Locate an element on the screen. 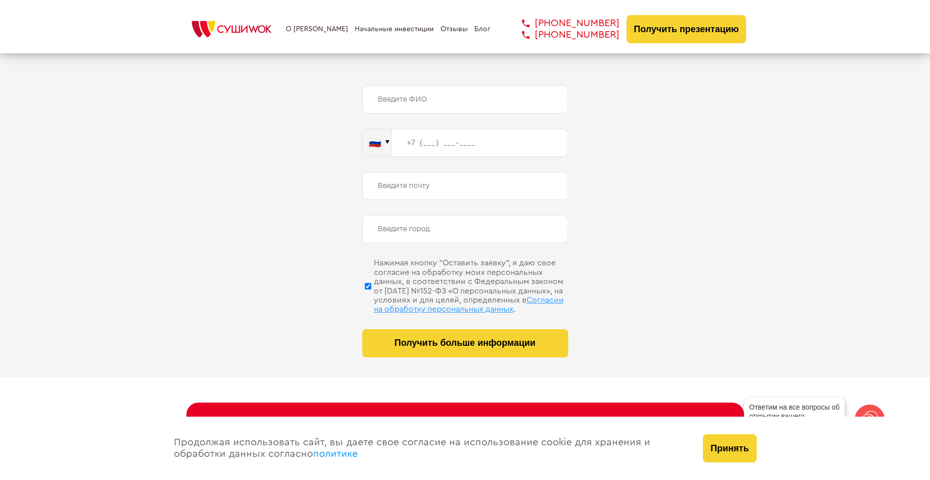 The width and height of the screenshot is (930, 480). a: политике is located at coordinates (335, 454).